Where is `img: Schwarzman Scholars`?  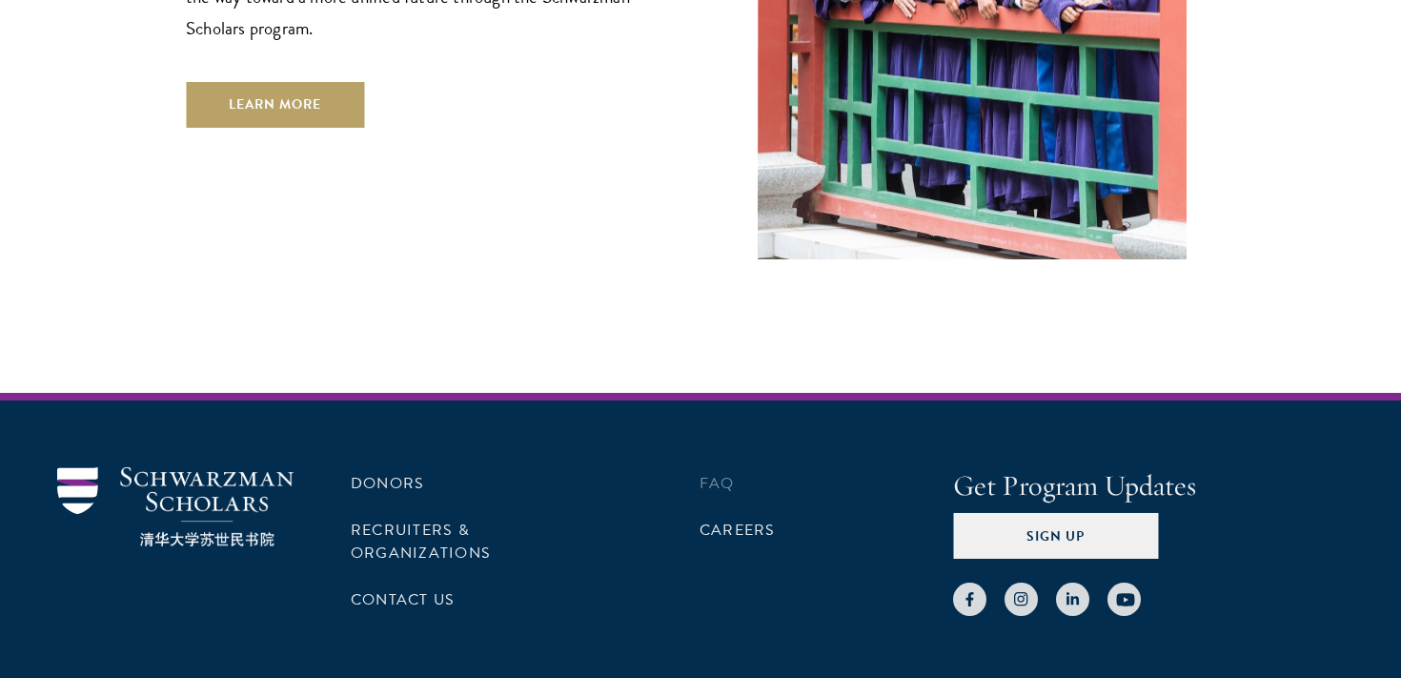 img: Schwarzman Scholars is located at coordinates (175, 506).